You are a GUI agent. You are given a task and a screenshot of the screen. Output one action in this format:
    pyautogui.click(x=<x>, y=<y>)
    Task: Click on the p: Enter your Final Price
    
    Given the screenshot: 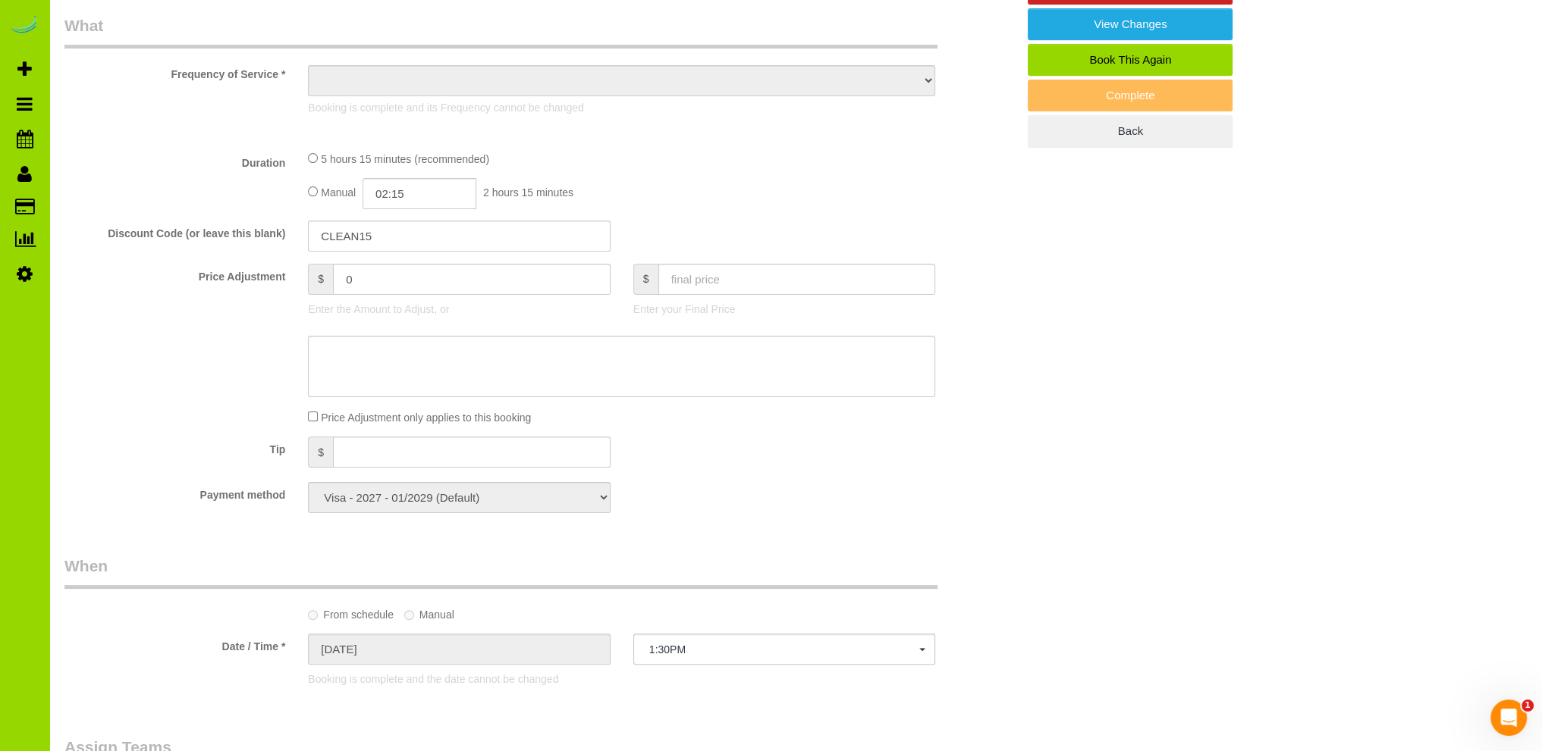 What is the action you would take?
    pyautogui.click(x=784, y=309)
    